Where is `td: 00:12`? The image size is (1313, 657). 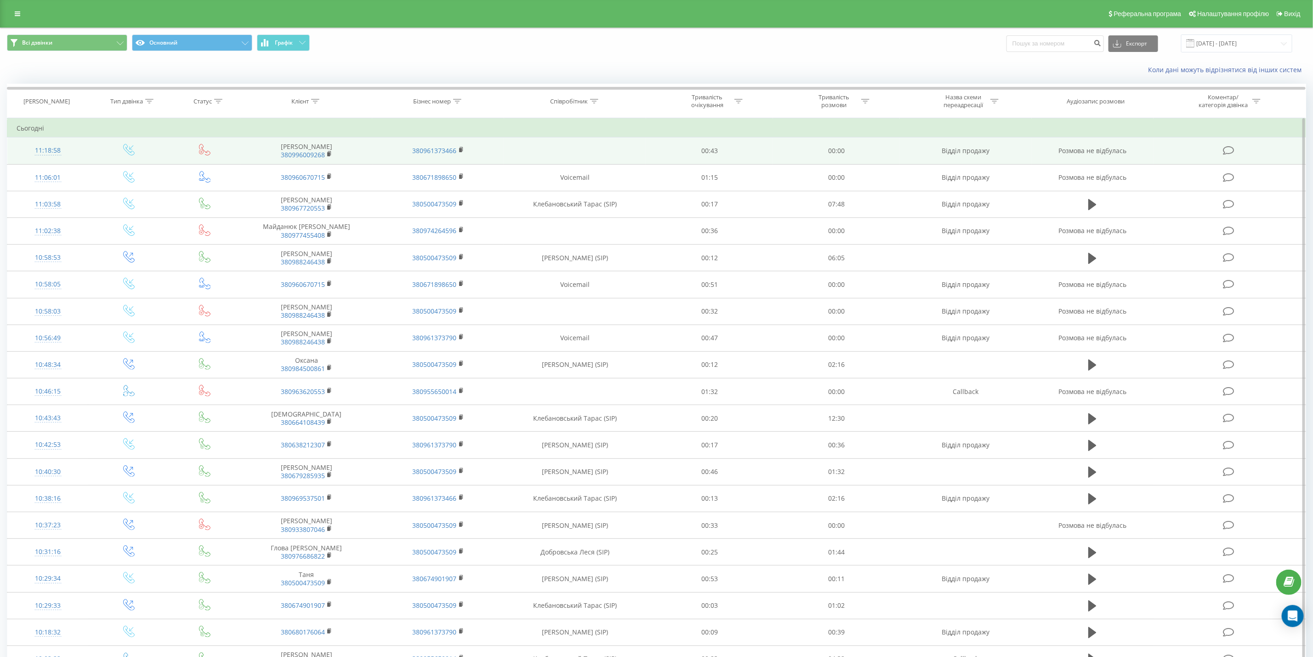
td: 00:12 is located at coordinates (710, 258).